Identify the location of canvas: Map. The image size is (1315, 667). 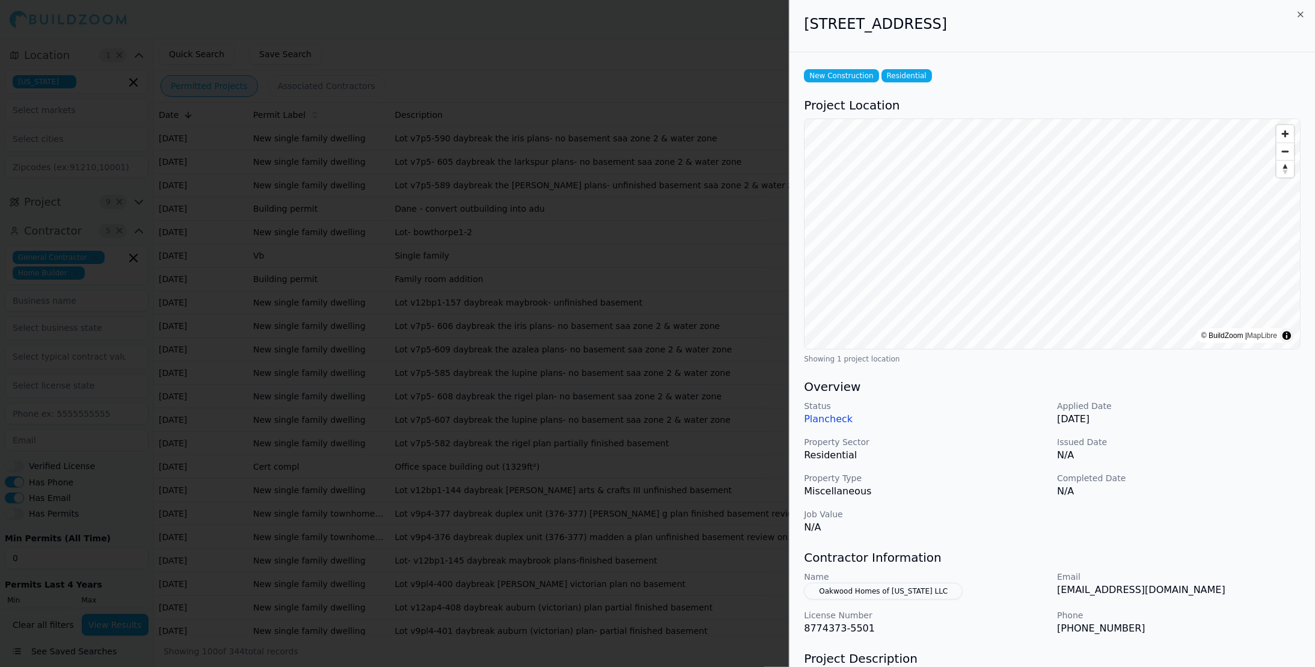
(1053, 234).